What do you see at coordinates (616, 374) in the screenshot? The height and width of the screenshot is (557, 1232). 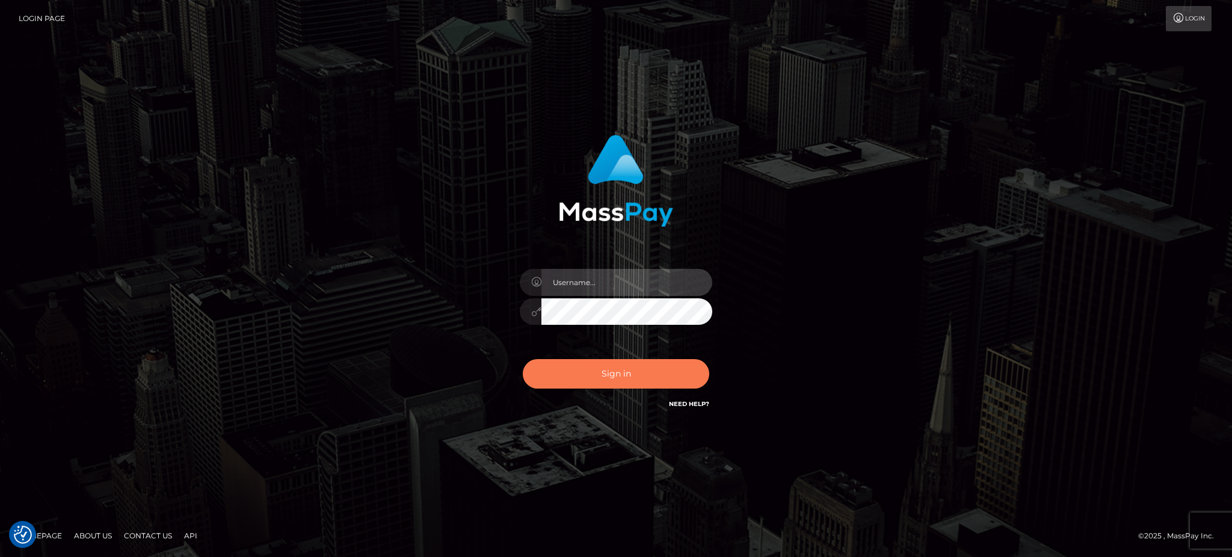 I see `button: Sign in` at bounding box center [616, 374].